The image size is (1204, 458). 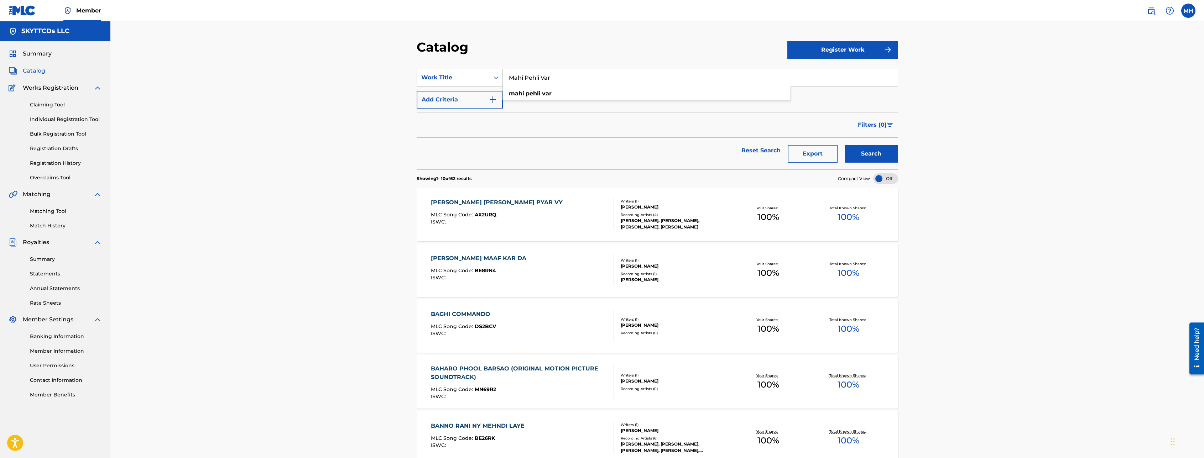 What do you see at coordinates (888, 50) in the screenshot?
I see `img: f7272a7cc735f4ea7f67.svg` at bounding box center [888, 50].